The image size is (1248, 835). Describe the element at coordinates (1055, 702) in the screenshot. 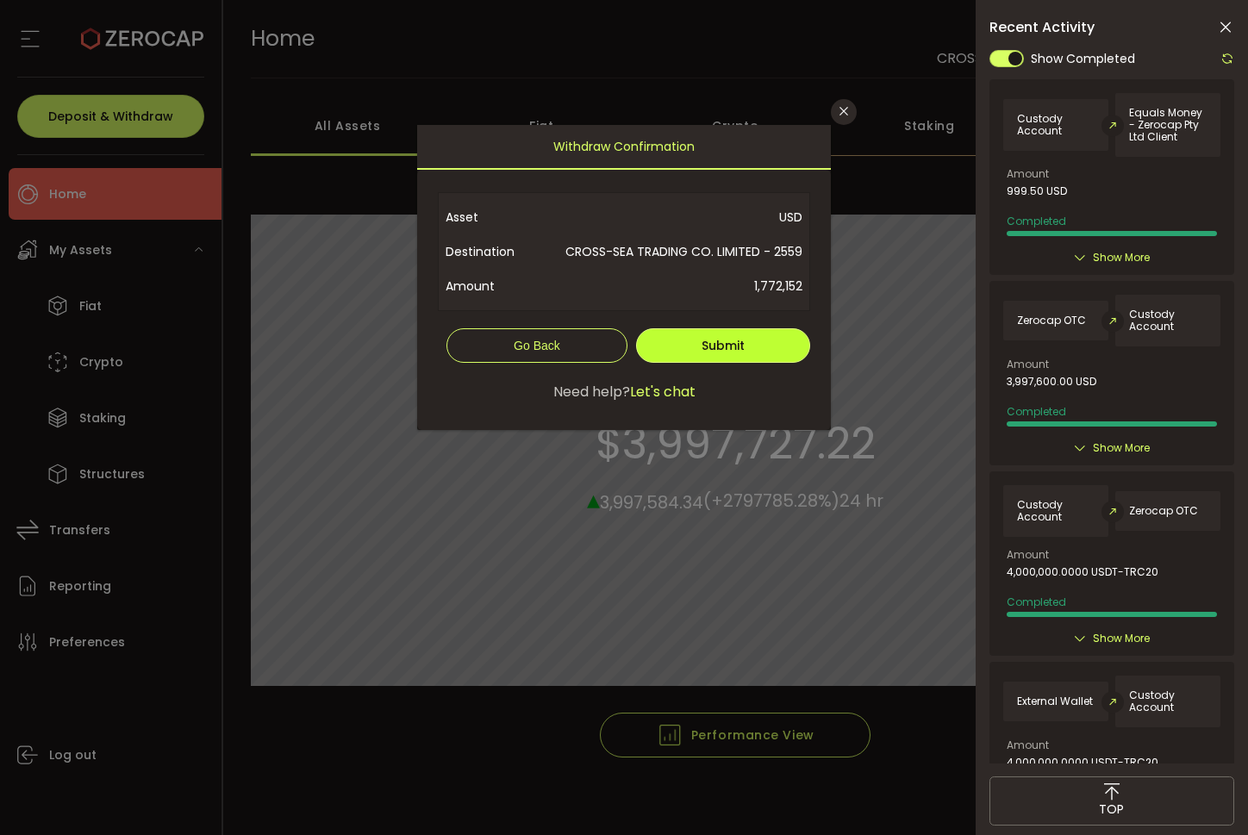

I see `span: External Wallet` at that location.